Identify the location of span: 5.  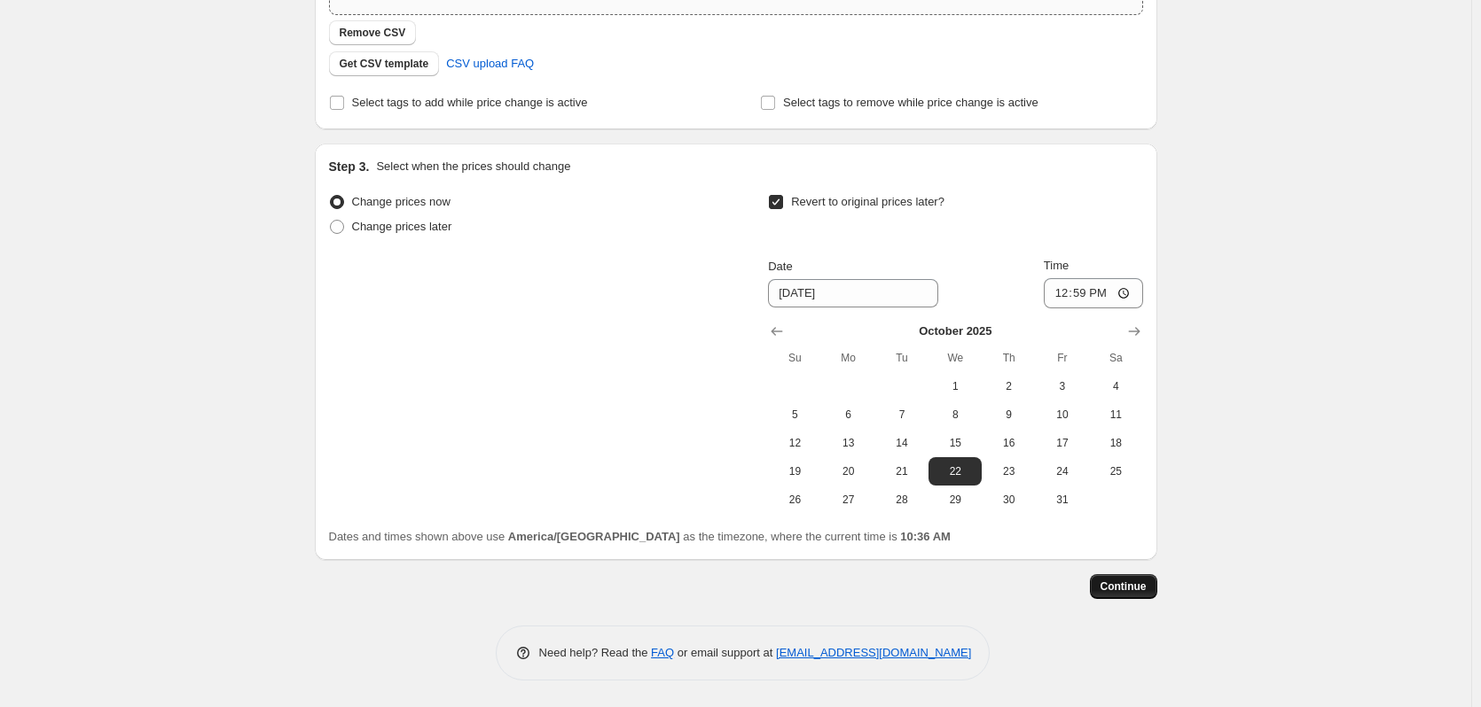
(794, 415).